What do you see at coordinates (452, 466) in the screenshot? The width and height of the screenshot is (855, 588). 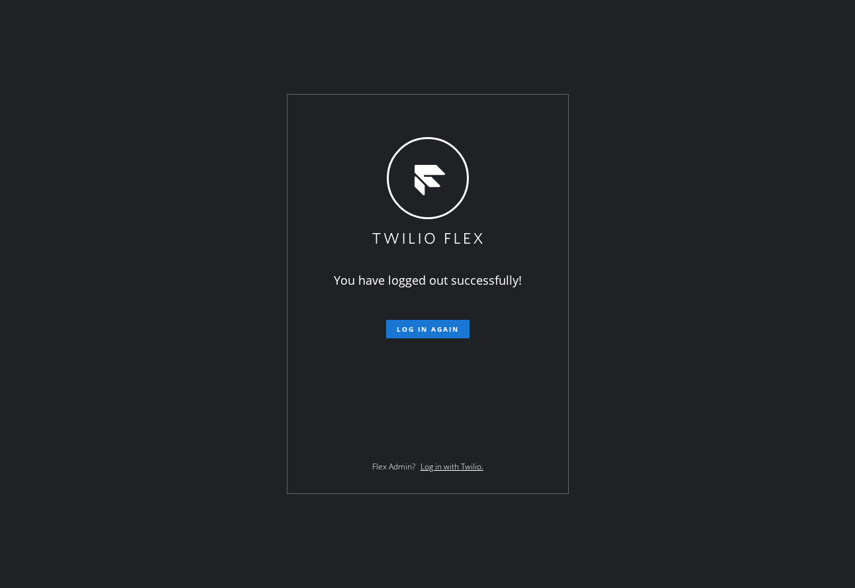 I see `a: Log in with Twilio.` at bounding box center [452, 466].